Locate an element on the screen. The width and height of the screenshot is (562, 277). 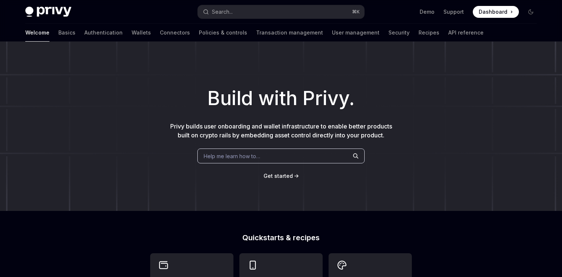
a: API reference is located at coordinates (466, 33).